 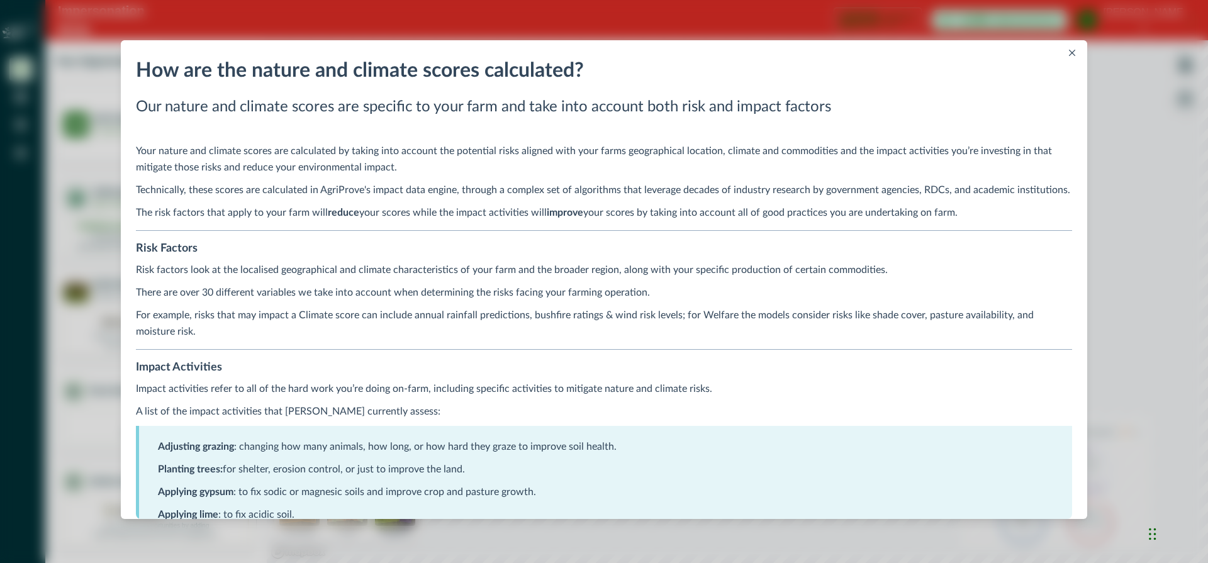 What do you see at coordinates (1177, 533) in the screenshot?
I see `div: Chat Widget` at bounding box center [1177, 533].